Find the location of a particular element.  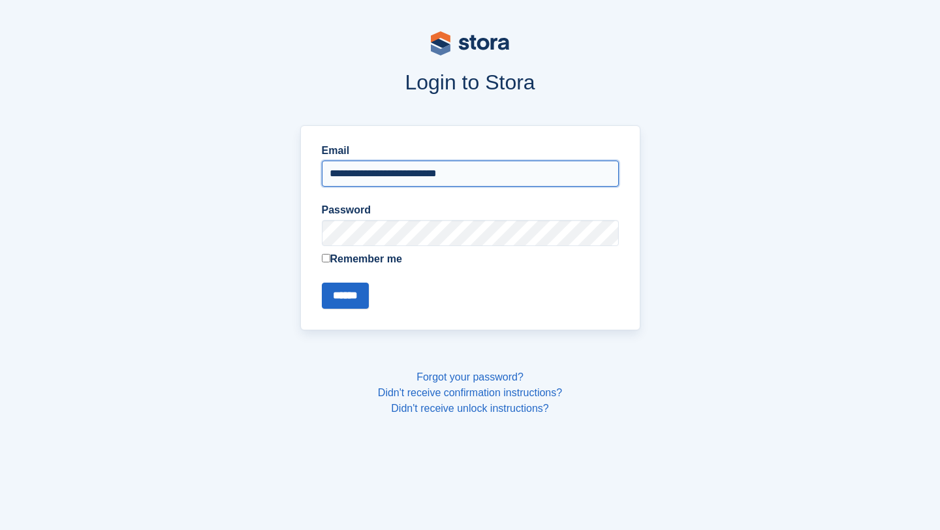

input: Remember me is located at coordinates (326, 258).